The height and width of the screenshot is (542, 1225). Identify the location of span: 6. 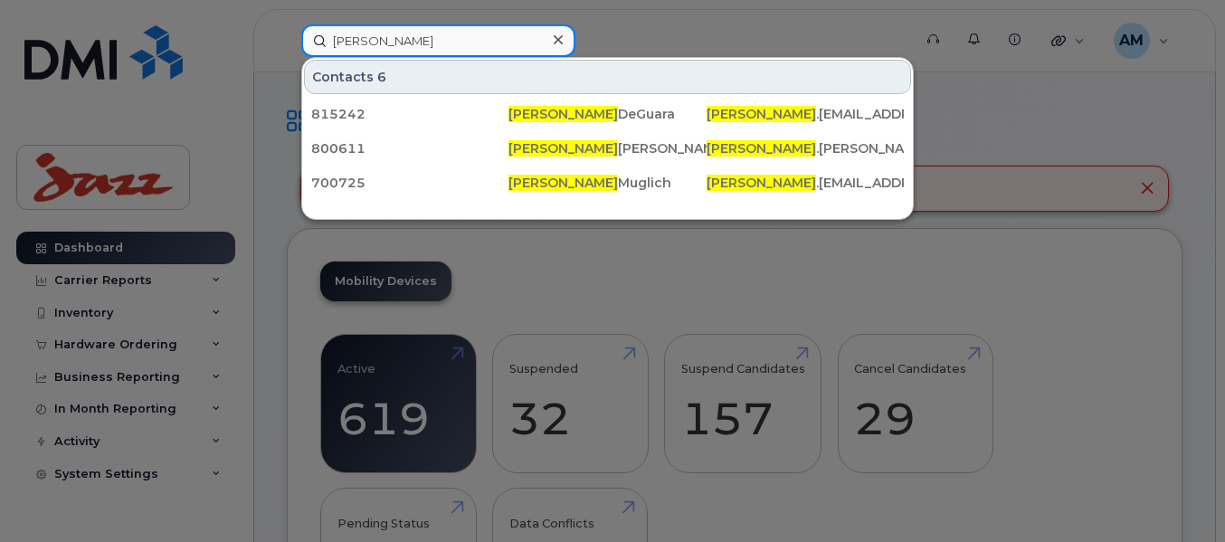
(382, 77).